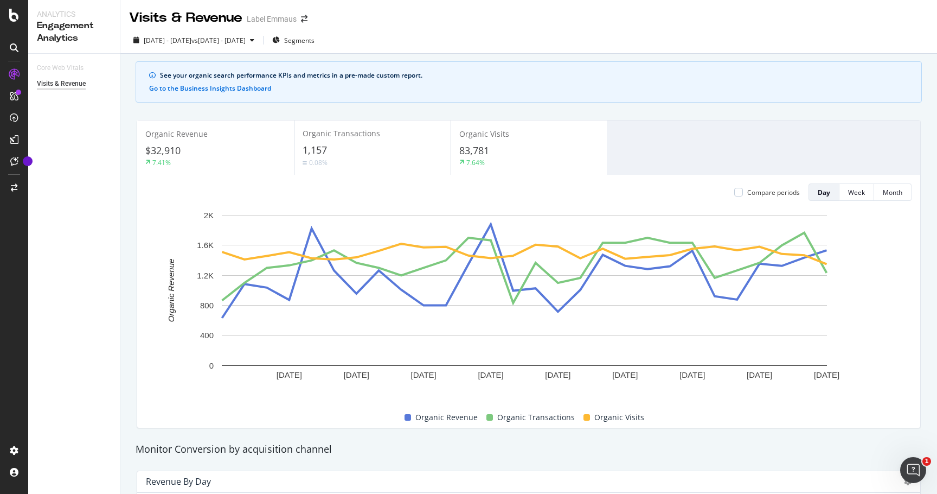 Image resolution: width=937 pixels, height=494 pixels. Describe the element at coordinates (293, 40) in the screenshot. I see `button: Segments` at that location.